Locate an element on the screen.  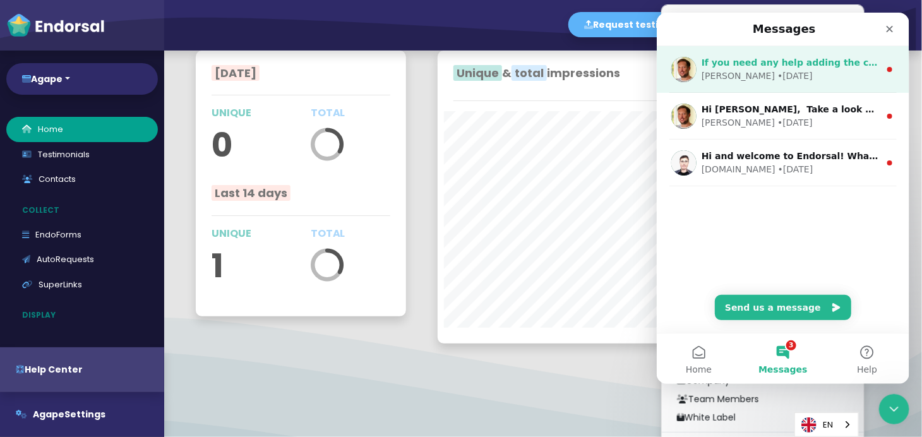
button: Help is located at coordinates (210, 346).